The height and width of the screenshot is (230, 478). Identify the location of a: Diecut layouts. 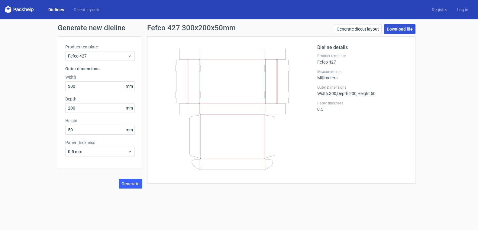
(87, 10).